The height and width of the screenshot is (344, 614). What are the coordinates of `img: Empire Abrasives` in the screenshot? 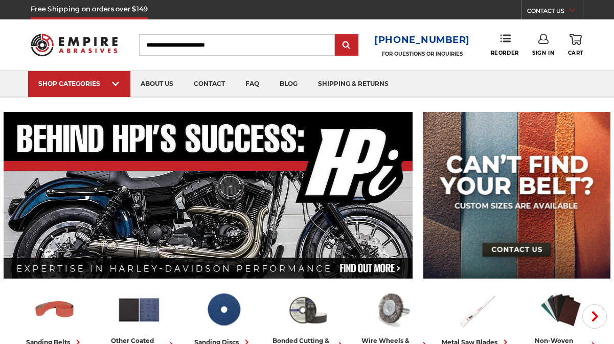 It's located at (74, 45).